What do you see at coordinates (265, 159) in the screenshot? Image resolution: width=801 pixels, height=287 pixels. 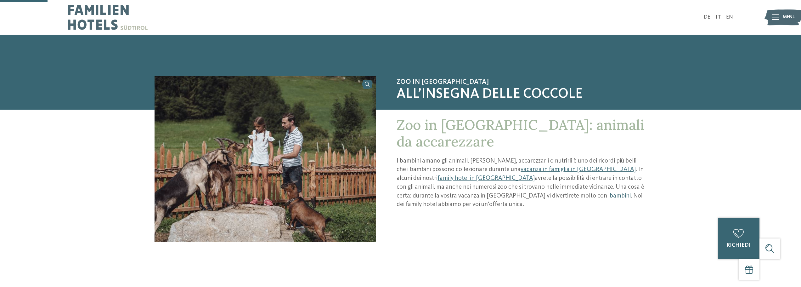 I see `a: Zoo in Alto Adige: animali da coccolare` at bounding box center [265, 159].